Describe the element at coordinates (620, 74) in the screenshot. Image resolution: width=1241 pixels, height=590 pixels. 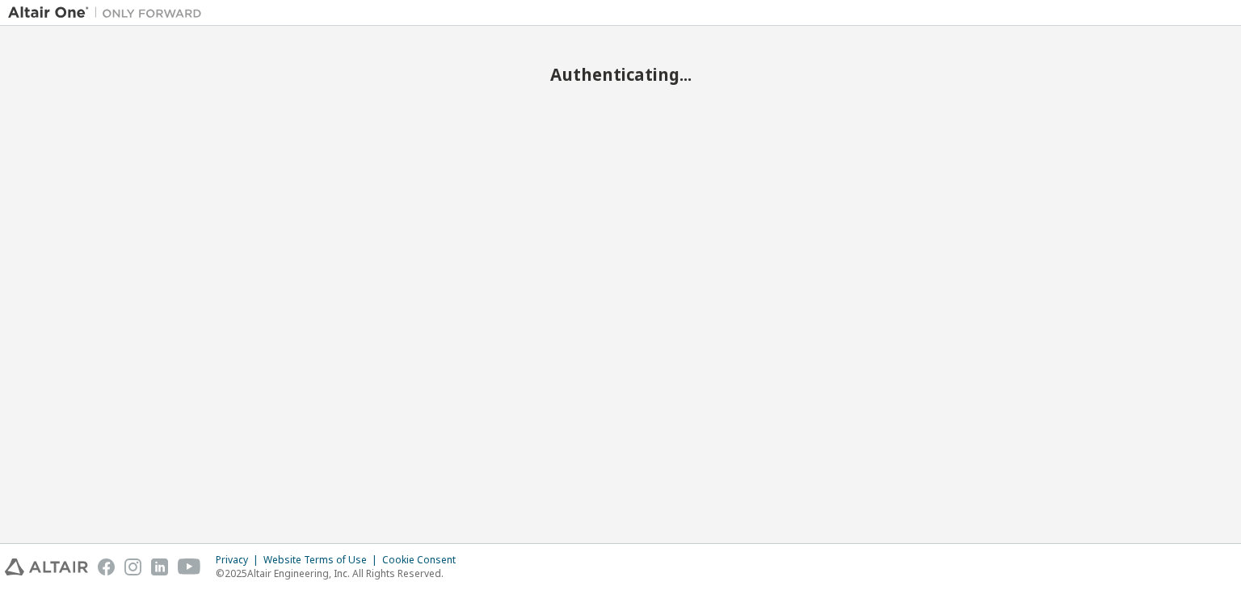
I see `h2: Authenticating...` at that location.